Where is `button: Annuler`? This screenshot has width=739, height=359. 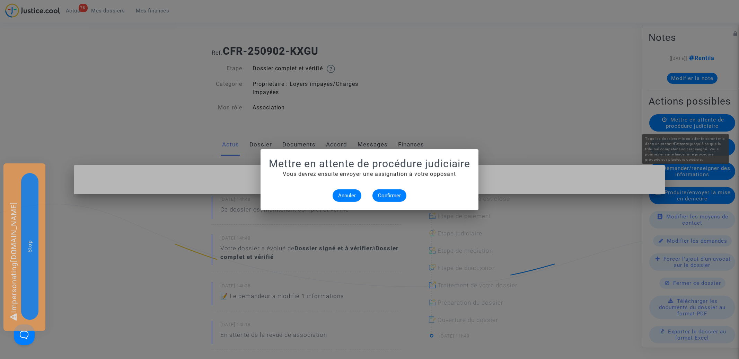 button: Annuler is located at coordinates (347, 196).